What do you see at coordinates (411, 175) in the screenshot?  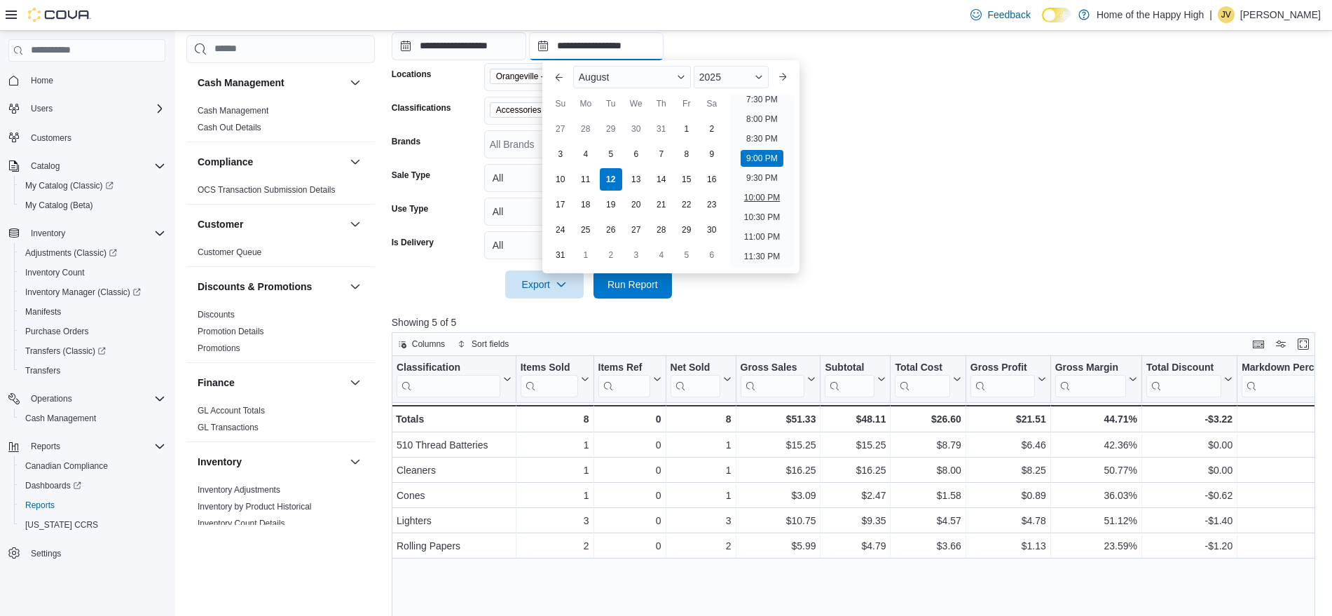 I see `label: Sale Type` at bounding box center [411, 175].